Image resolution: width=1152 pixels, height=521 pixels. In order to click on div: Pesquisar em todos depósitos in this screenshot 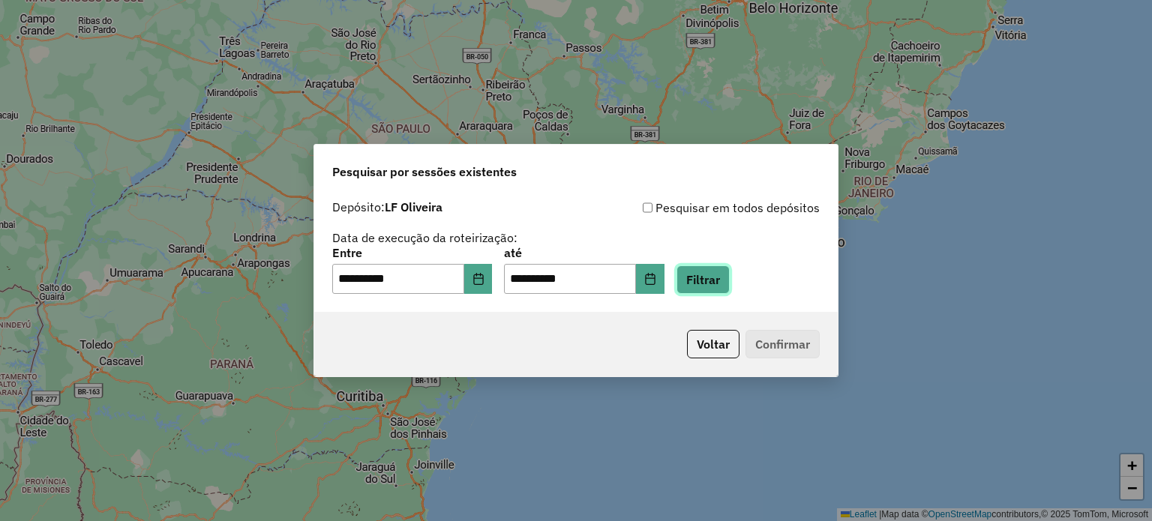, I will do `click(697, 208)`.